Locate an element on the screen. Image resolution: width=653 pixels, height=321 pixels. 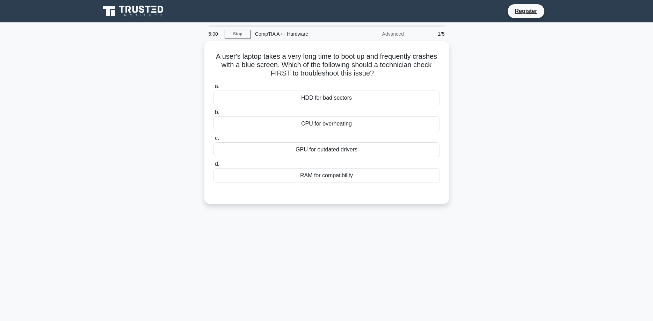
h5: A user's laptop takes a very long time to boot up and frequently crashes with a blue screen. Whic... is located at coordinates (327, 65).